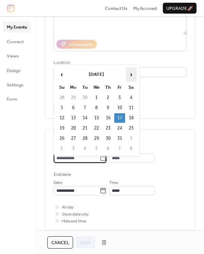 The height and width of the screenshot is (254, 204). I want to click on td: 15, so click(96, 118).